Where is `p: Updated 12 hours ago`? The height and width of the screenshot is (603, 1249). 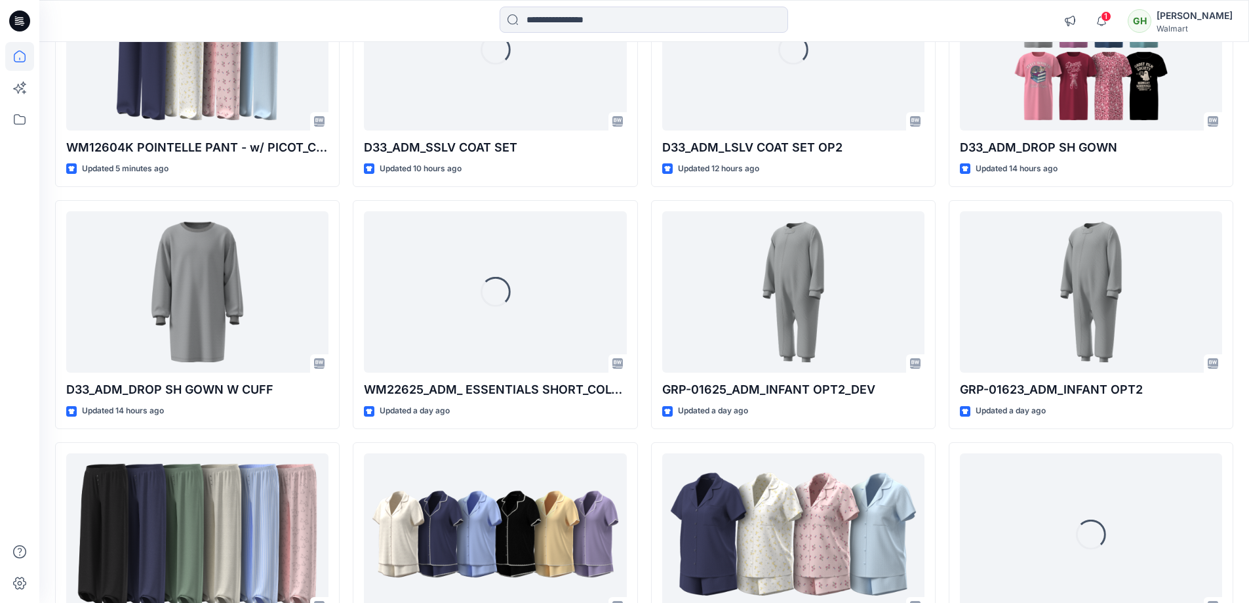
p: Updated 12 hours ago is located at coordinates (719, 169).